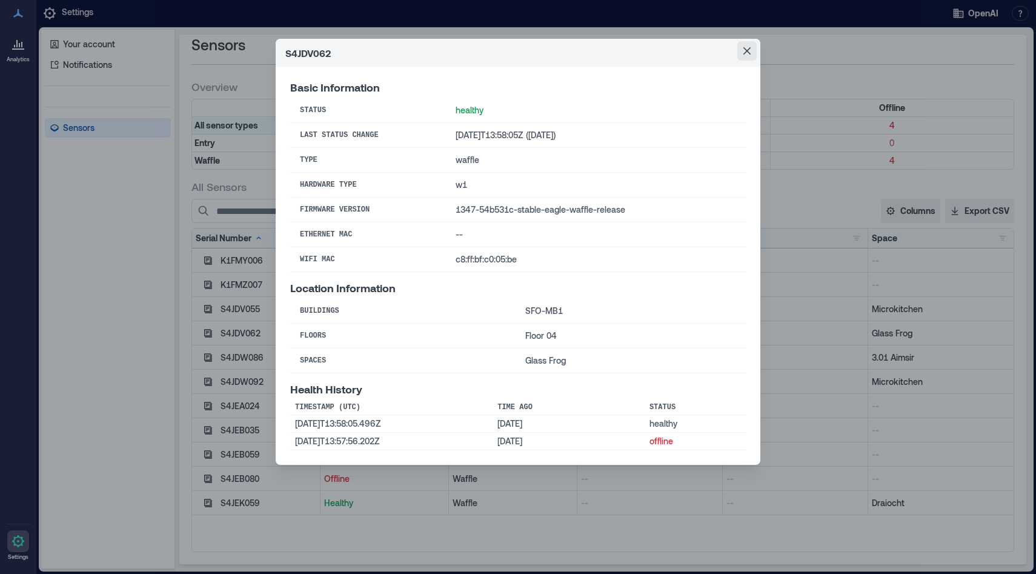 The height and width of the screenshot is (574, 1036). What do you see at coordinates (368, 210) in the screenshot?
I see `th: Firmware Version` at bounding box center [368, 210].